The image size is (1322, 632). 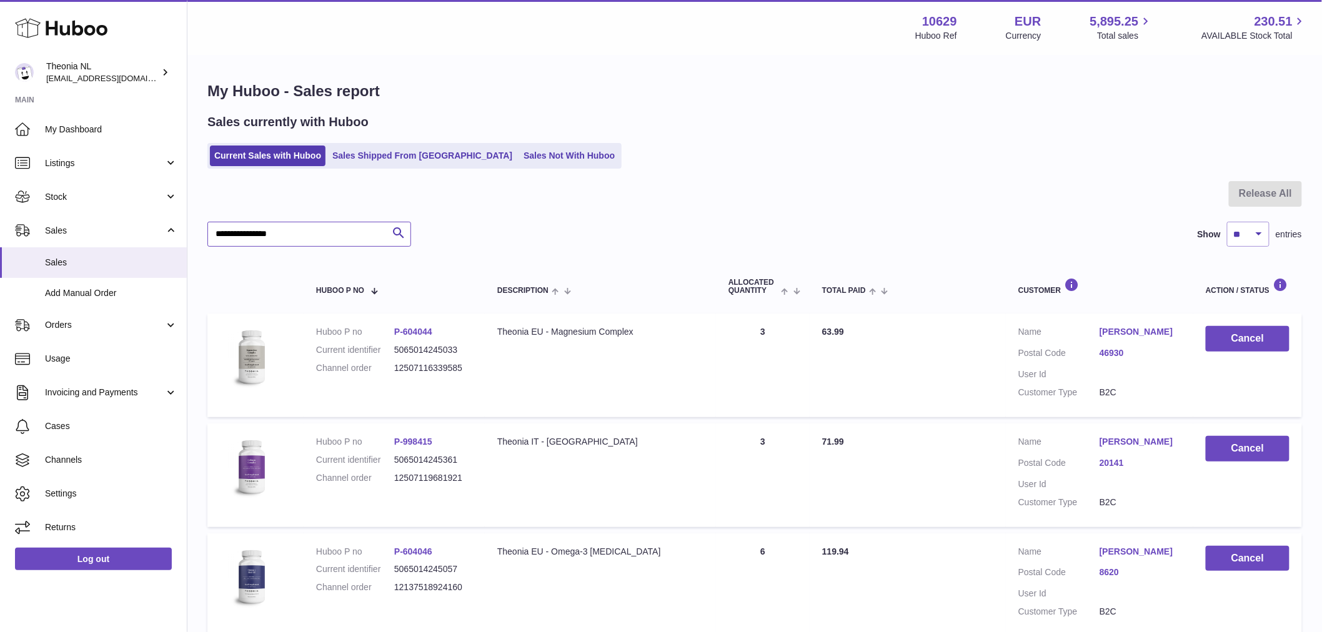 What do you see at coordinates (340, 290) in the screenshot?
I see `span: Huboo P no` at bounding box center [340, 290].